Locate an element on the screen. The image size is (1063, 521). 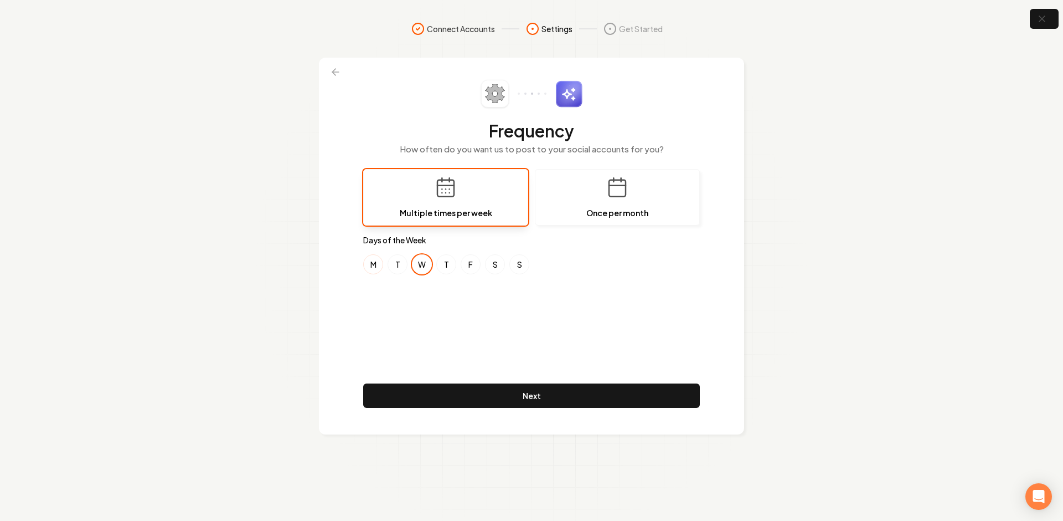
button: Multiple times per week is located at coordinates (446, 197).